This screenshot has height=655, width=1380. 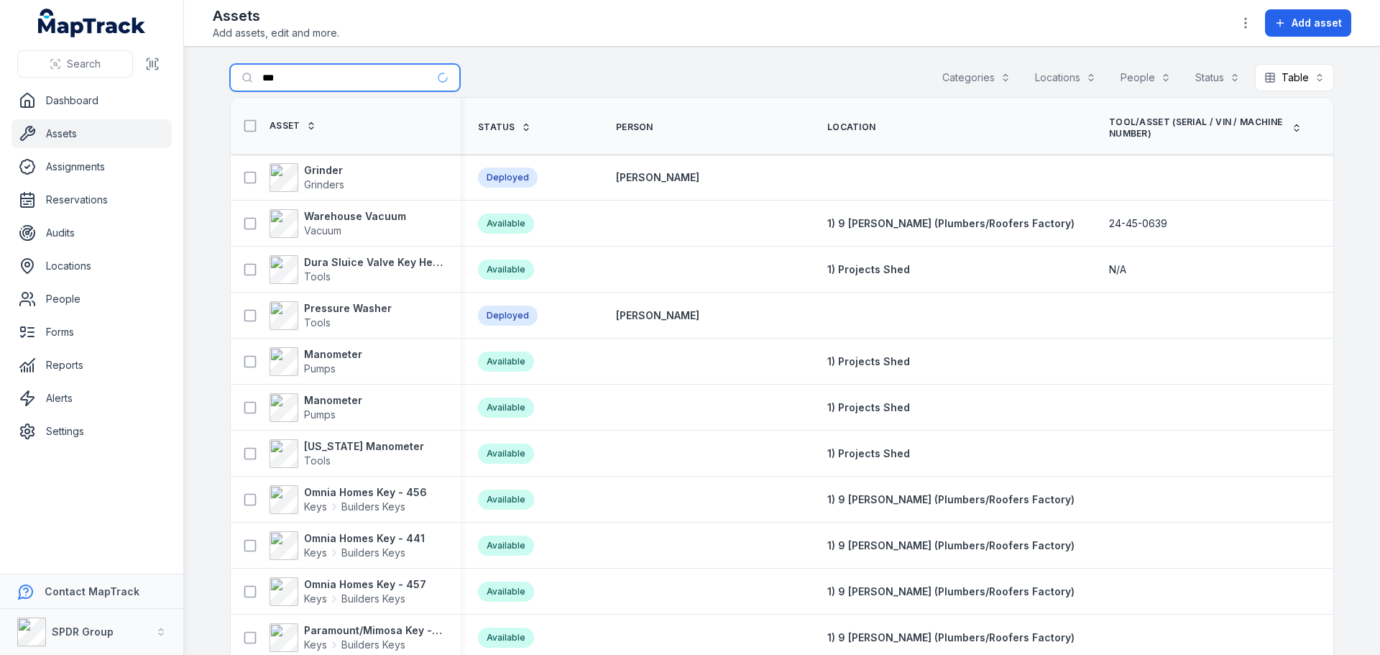 What do you see at coordinates (91, 200) in the screenshot?
I see `a: Reservations` at bounding box center [91, 200].